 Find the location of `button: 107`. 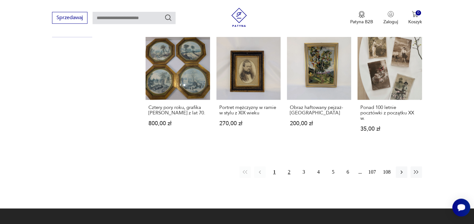

button: 107 is located at coordinates (372, 172).